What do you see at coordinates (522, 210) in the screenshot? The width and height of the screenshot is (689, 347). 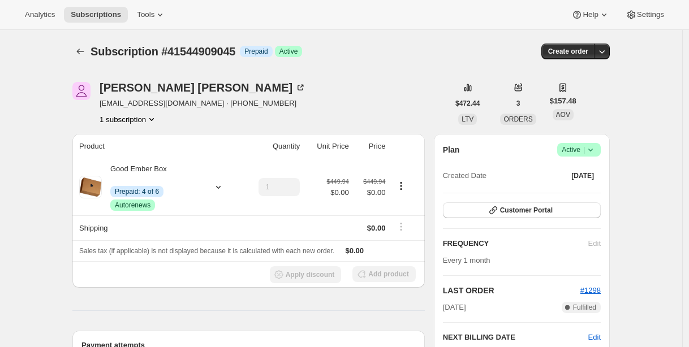 I see `button: Customer Portal` at bounding box center [522, 210].